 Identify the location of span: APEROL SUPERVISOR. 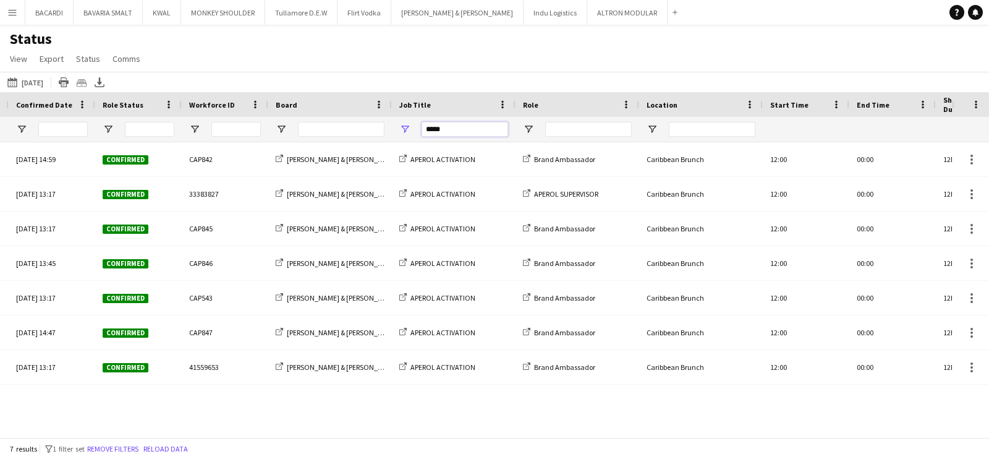
(566, 194).